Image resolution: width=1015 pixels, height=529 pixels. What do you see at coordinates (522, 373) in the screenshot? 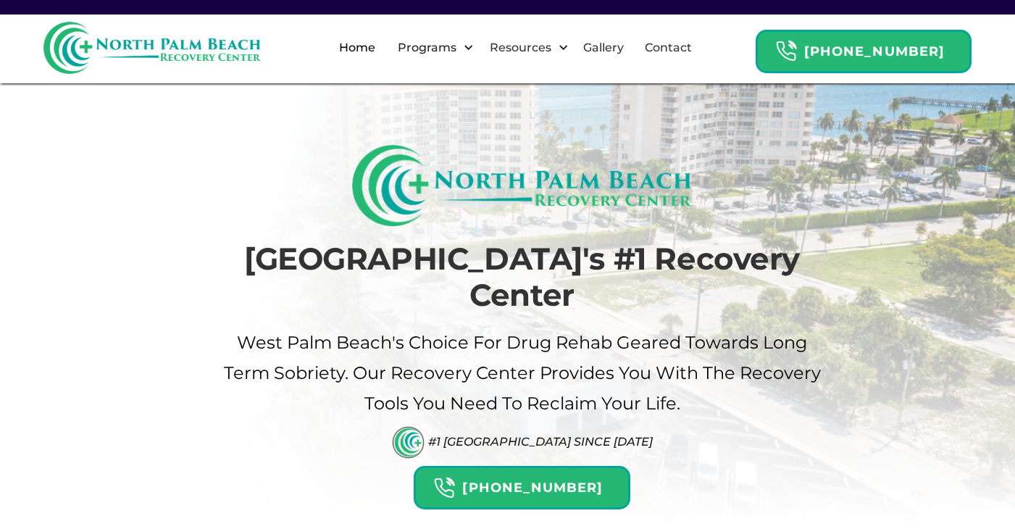
I see `p: West palm beach's Choice For drug Rehab Geared Towards Long term sobriety. Our Recovery Center pr...` at bounding box center [522, 373].